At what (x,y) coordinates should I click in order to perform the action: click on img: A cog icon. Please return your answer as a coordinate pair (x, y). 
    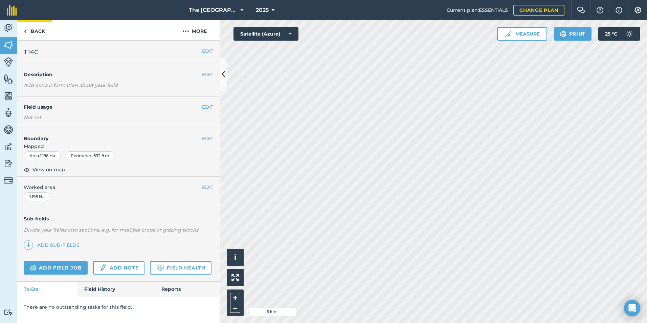
    Looking at the image, I should click on (638, 10).